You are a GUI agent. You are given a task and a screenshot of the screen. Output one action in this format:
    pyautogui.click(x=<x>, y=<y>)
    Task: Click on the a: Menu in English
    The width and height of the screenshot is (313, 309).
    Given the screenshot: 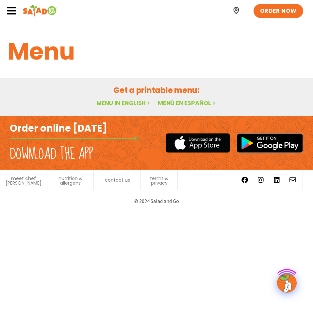 What is the action you would take?
    pyautogui.click(x=124, y=103)
    